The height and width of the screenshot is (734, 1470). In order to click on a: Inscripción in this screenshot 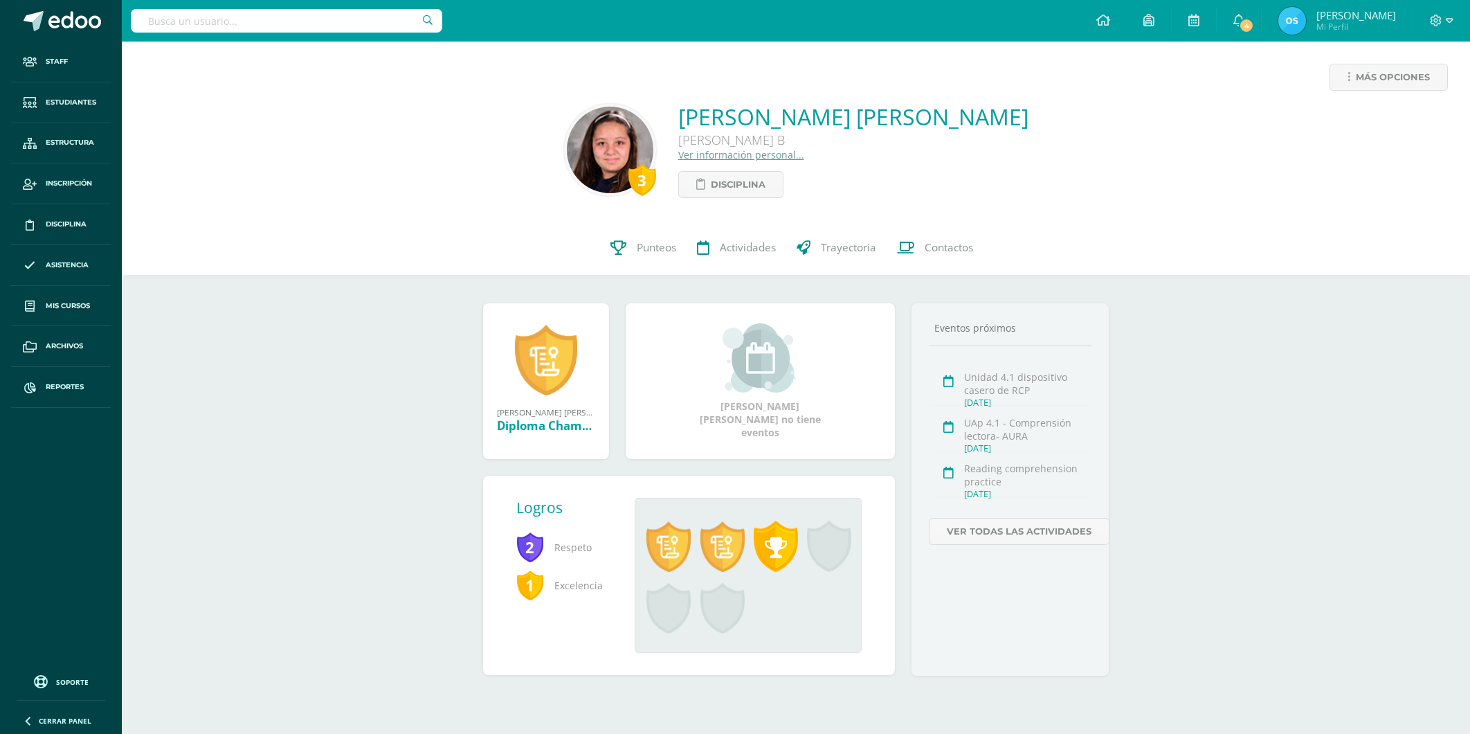, I will do `click(61, 183)`.